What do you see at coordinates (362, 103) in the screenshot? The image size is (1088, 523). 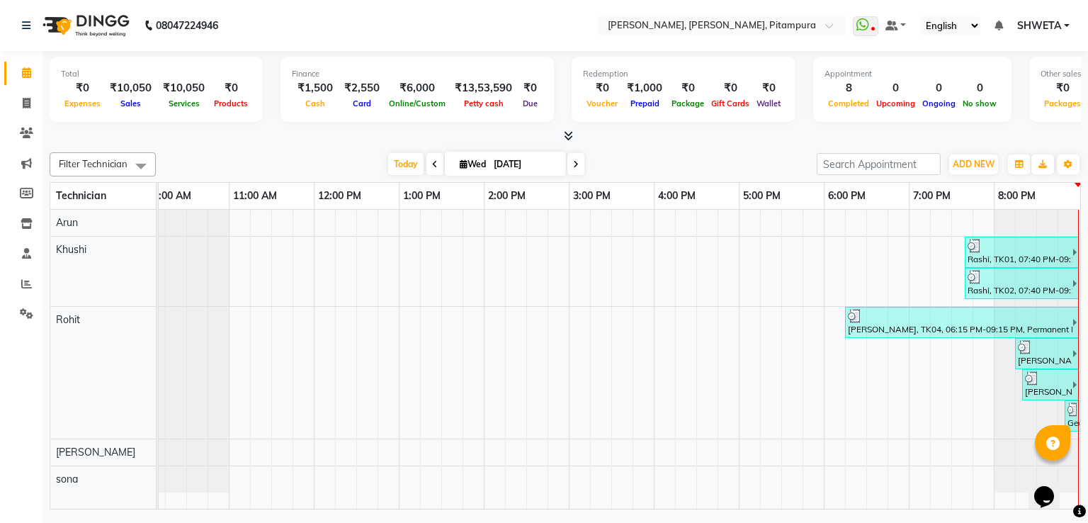 I see `span: Card` at bounding box center [362, 103].